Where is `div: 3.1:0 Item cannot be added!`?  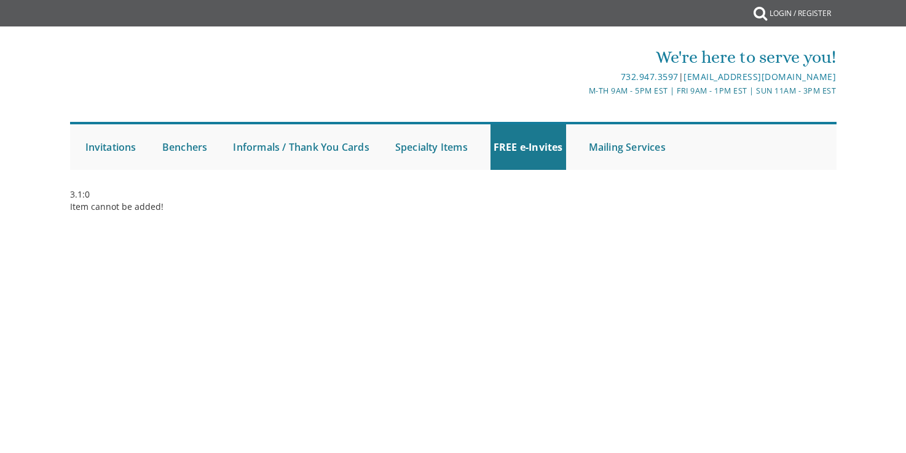
div: 3.1:0 Item cannot be added! is located at coordinates (453, 200).